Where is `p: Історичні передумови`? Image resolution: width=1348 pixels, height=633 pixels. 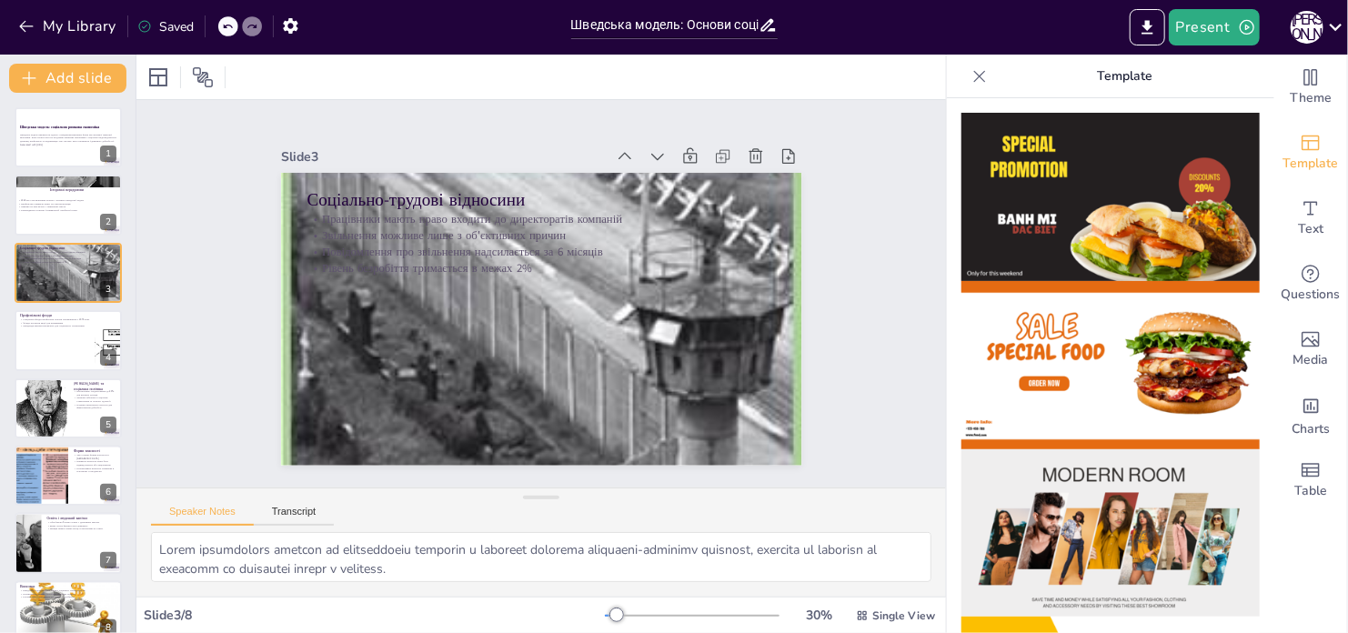
p: Історичні передумови is located at coordinates (98, 190).